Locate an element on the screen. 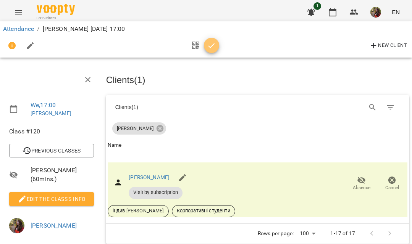 This screenshot has width=412, height=244. span: Edit the class's Info is located at coordinates (52, 199).